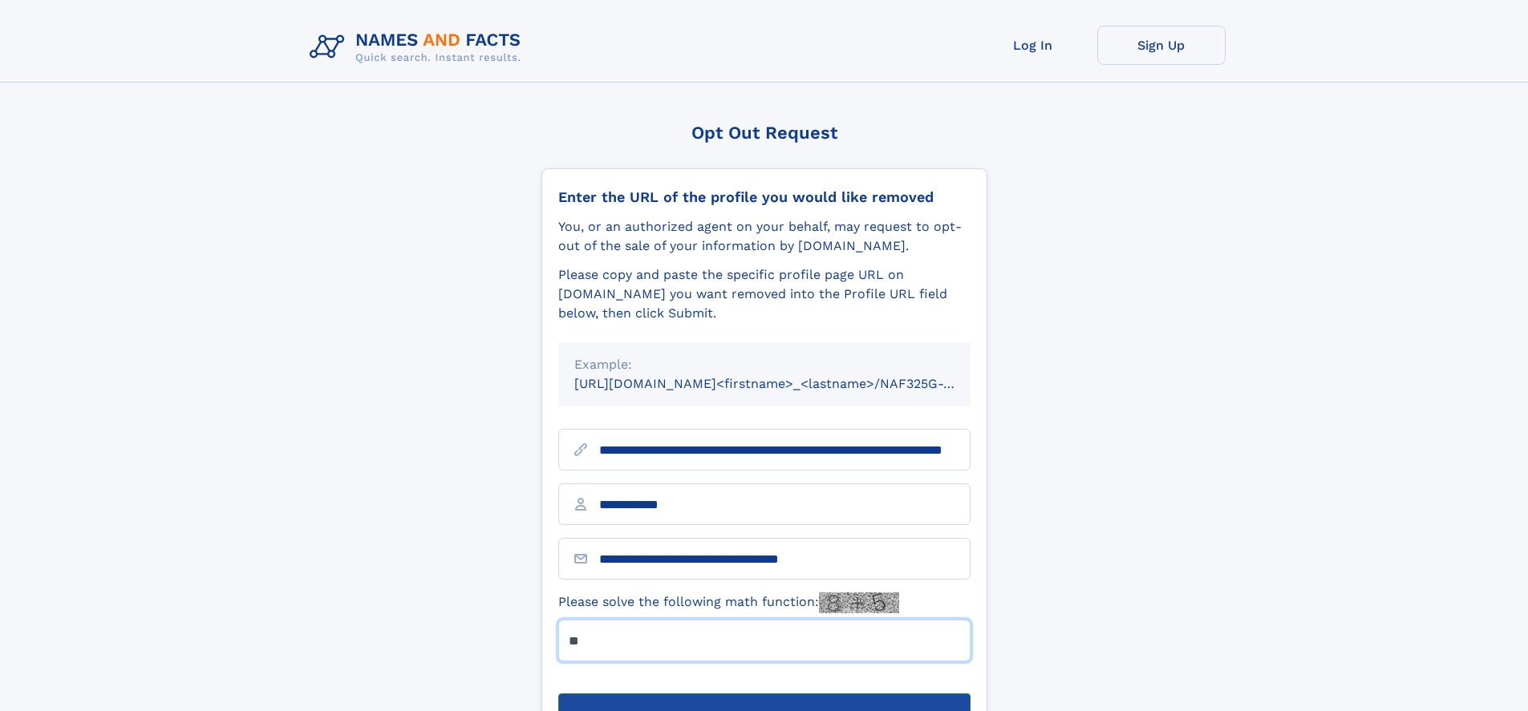 This screenshot has height=711, width=1528. I want to click on div: Enter the URL of the profile you would like removed, so click(764, 197).